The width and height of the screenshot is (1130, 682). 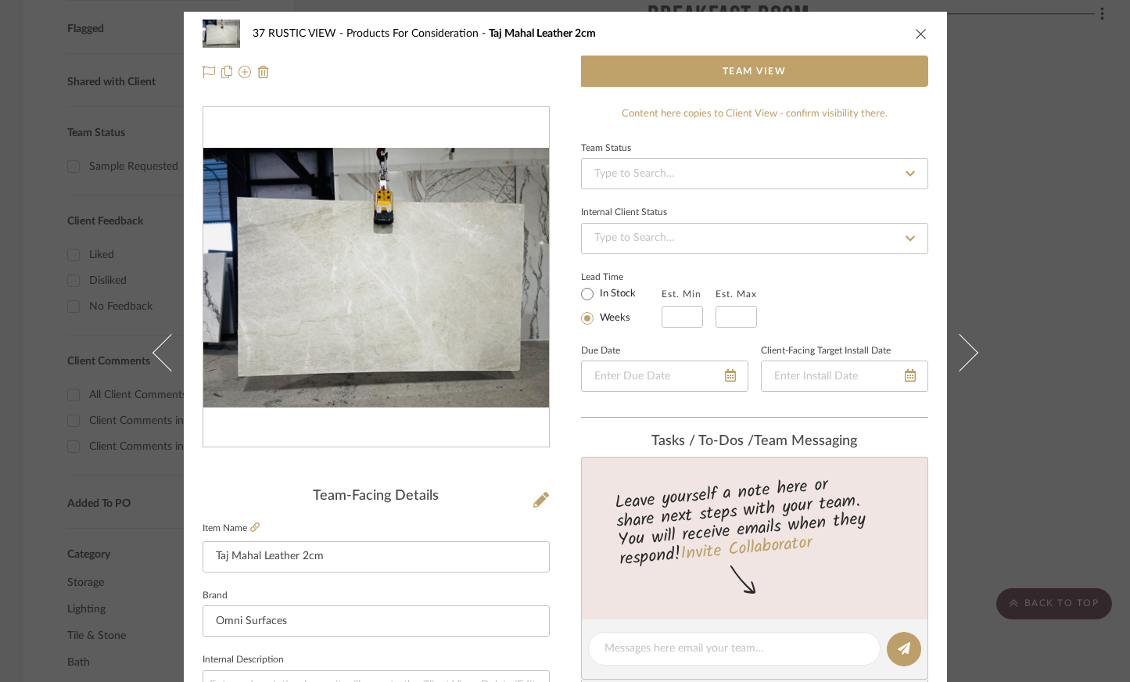 What do you see at coordinates (231, 528) in the screenshot?
I see `label: Item Name` at bounding box center [231, 528].